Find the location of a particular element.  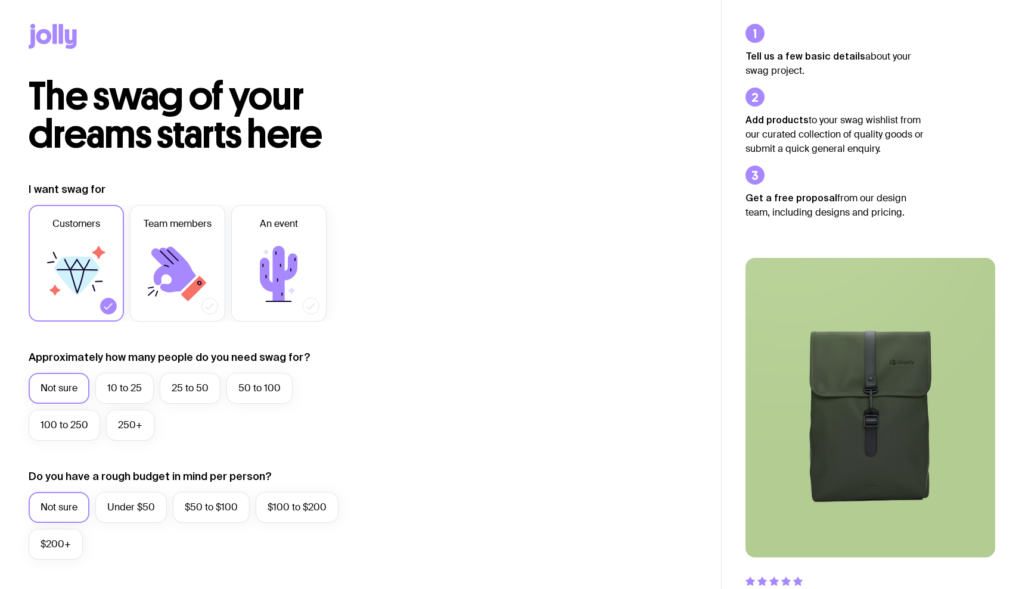

span: The swag of your dreams starts here is located at coordinates (175, 115).